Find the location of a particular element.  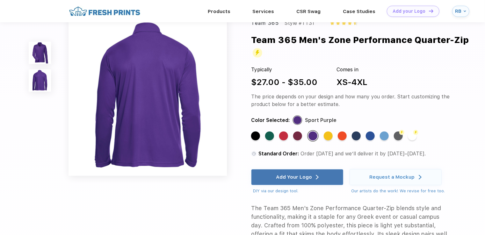

div: Sport Light Blue is located at coordinates (385, 137).